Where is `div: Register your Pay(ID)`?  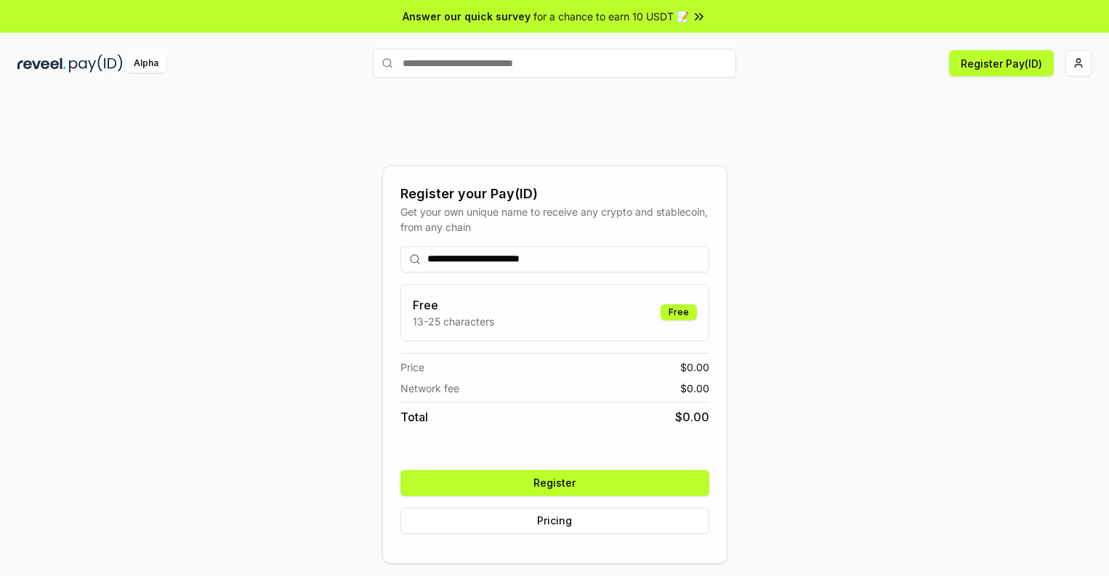
div: Register your Pay(ID) is located at coordinates (554, 194).